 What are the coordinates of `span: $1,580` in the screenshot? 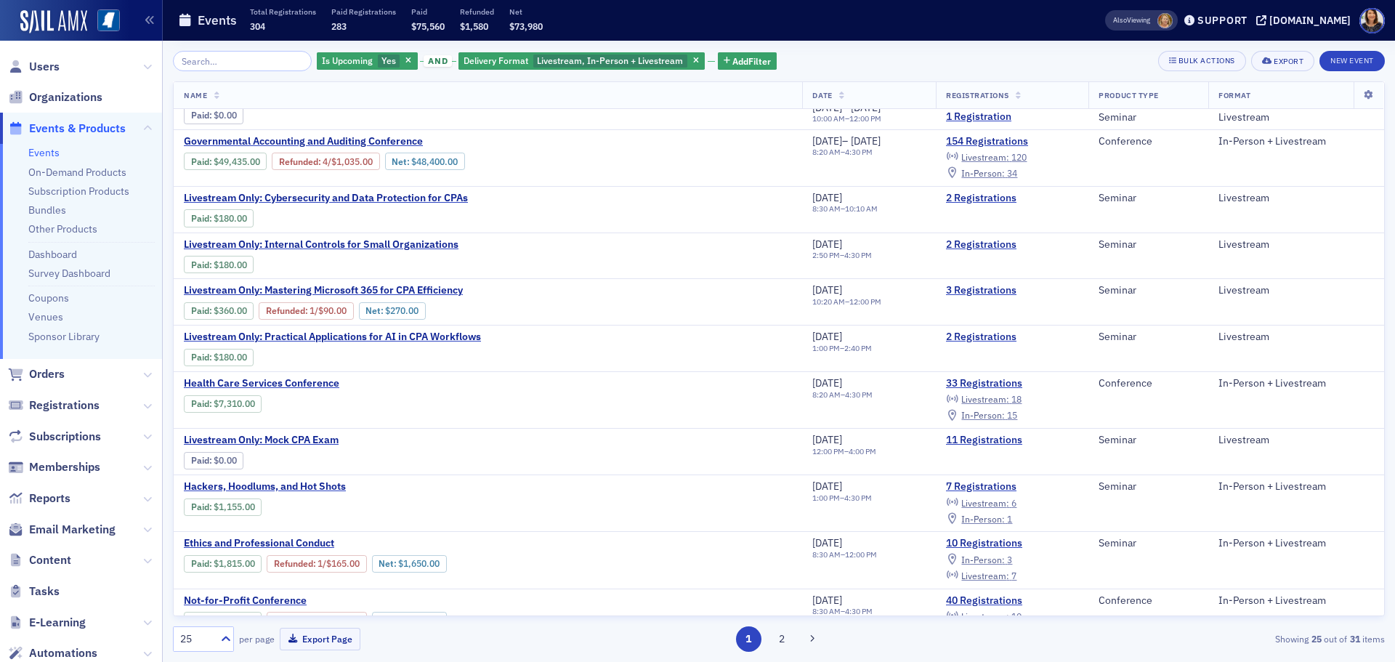 It's located at (474, 26).